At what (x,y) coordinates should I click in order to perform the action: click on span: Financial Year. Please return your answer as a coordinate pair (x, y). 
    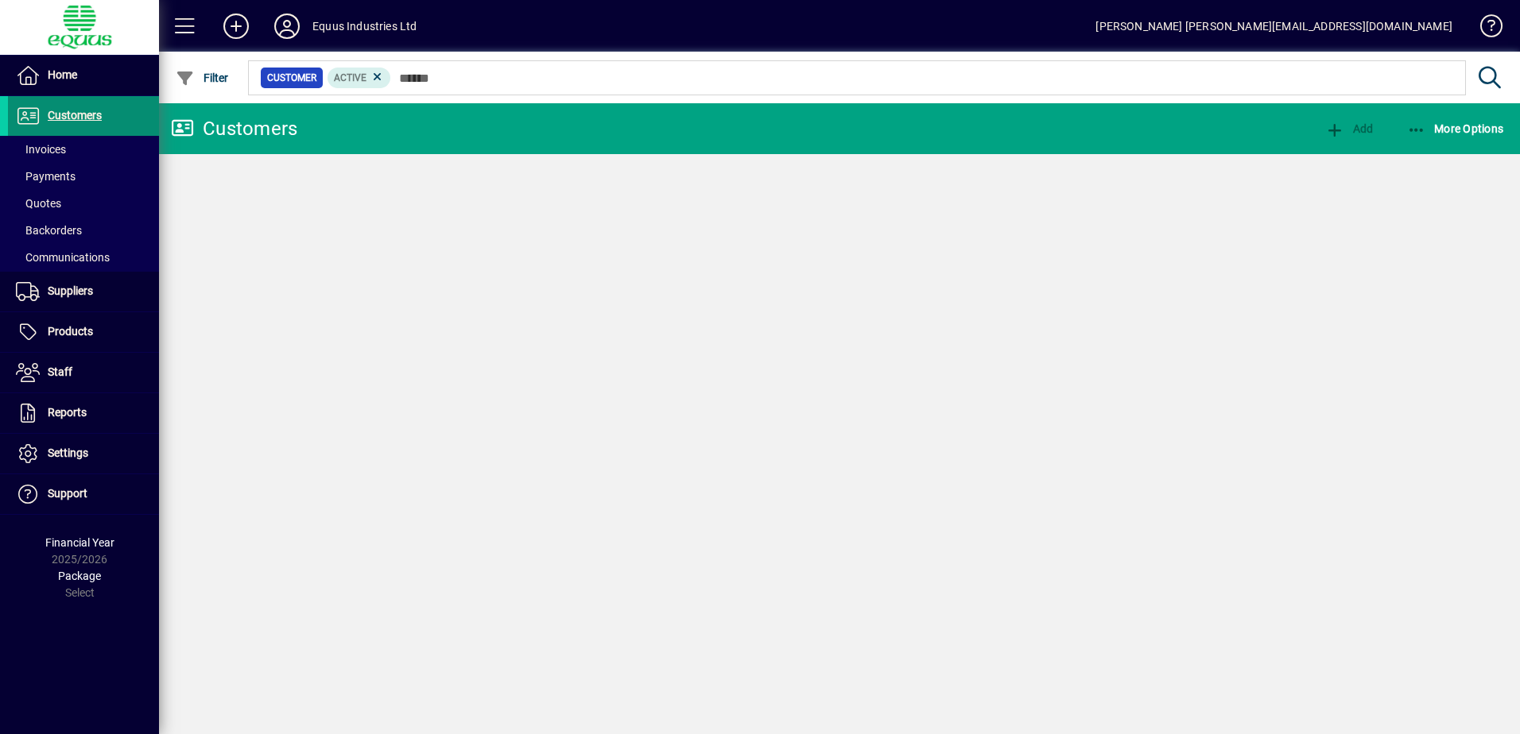
    Looking at the image, I should click on (79, 543).